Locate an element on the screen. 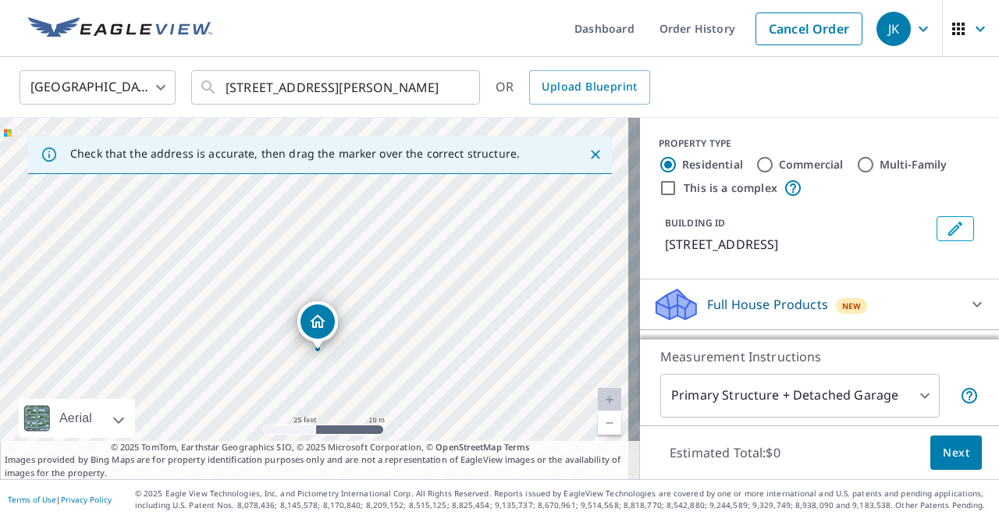 Image resolution: width=999 pixels, height=519 pixels. span: Next is located at coordinates (956, 453).